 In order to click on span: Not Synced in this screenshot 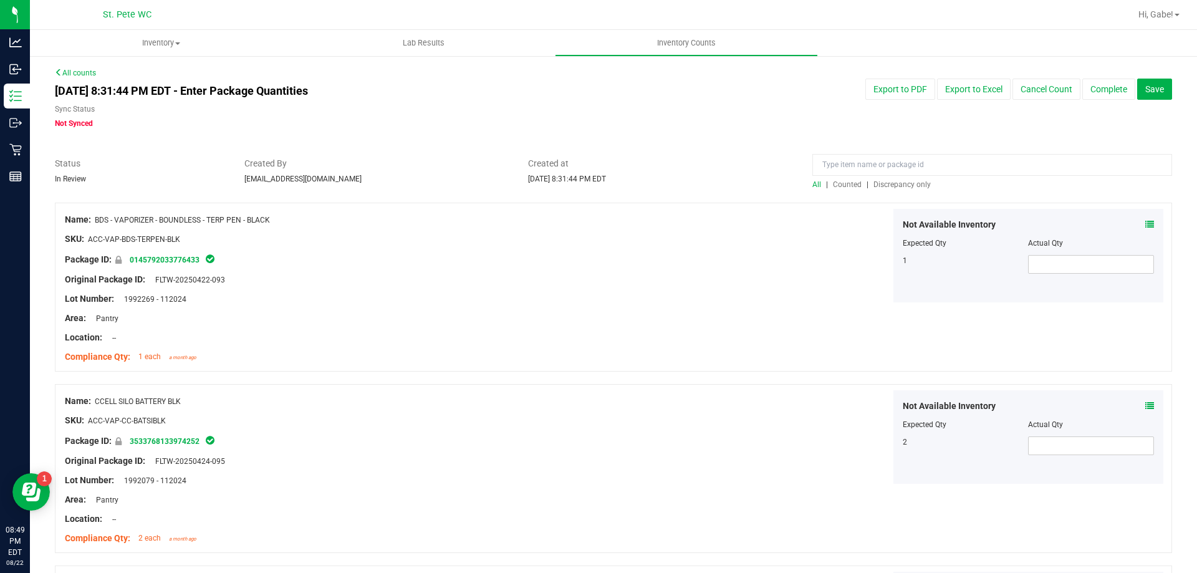, I will do `click(74, 123)`.